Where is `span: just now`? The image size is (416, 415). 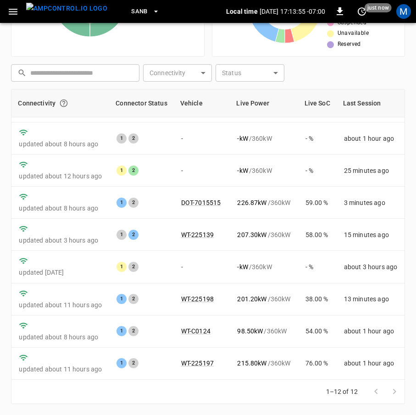 span: just now is located at coordinates (378, 8).